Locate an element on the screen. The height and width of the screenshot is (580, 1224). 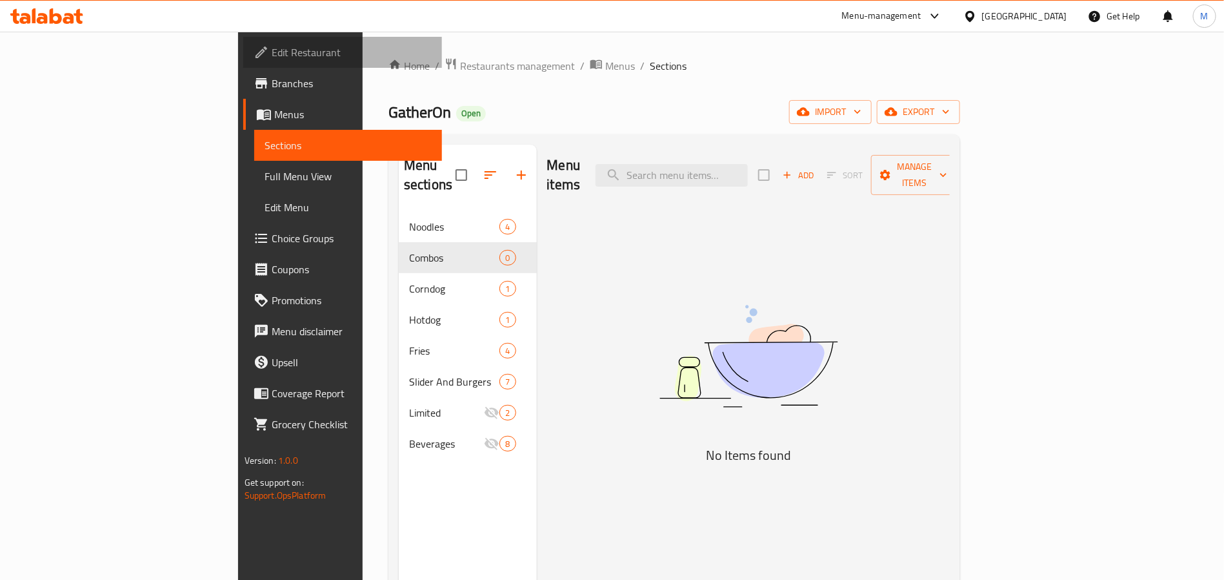
a: Edit Restaurant is located at coordinates (343, 52).